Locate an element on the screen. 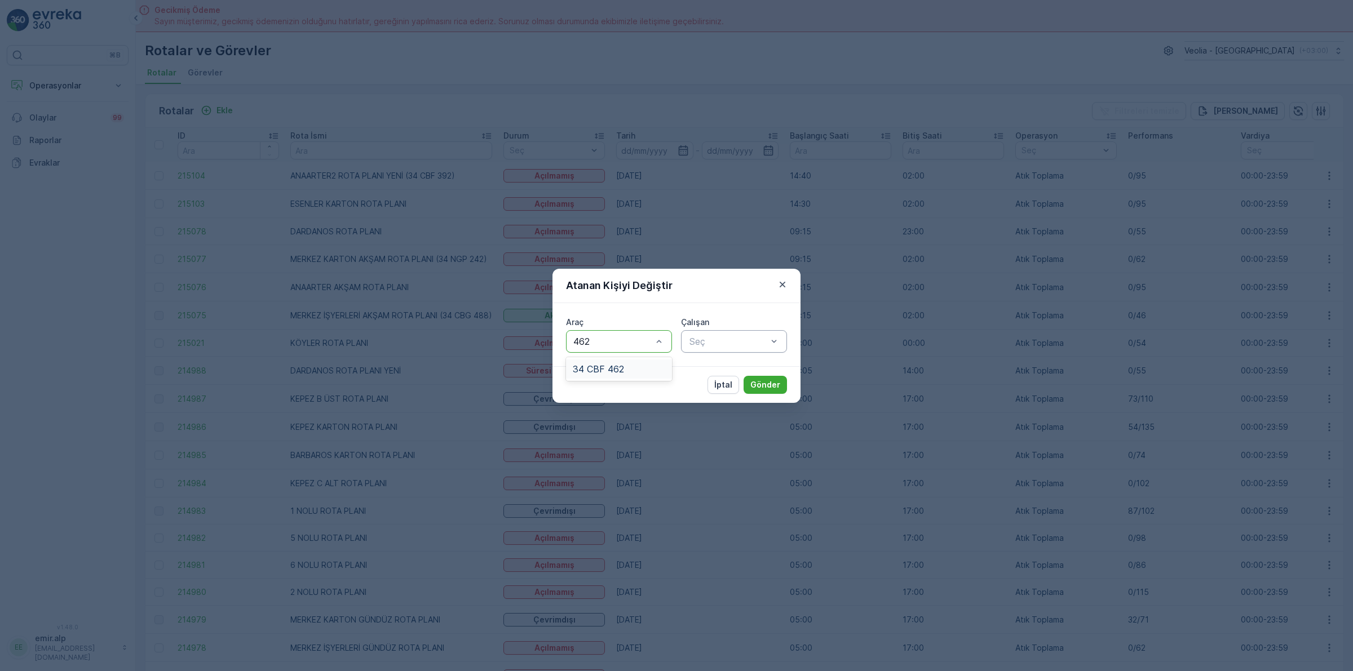 This screenshot has width=1353, height=671. p: Gönder is located at coordinates (765, 385).